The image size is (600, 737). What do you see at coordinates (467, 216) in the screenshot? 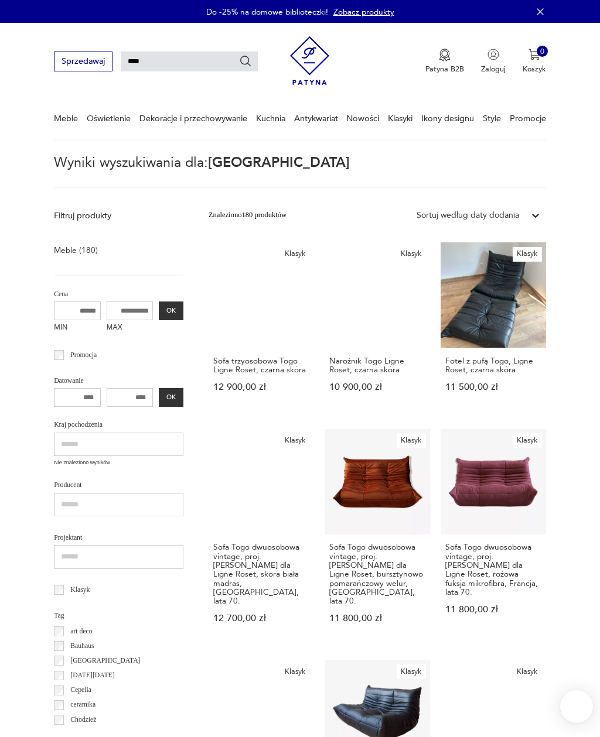
I see `div: Sortuj według daty dodania` at bounding box center [467, 216].